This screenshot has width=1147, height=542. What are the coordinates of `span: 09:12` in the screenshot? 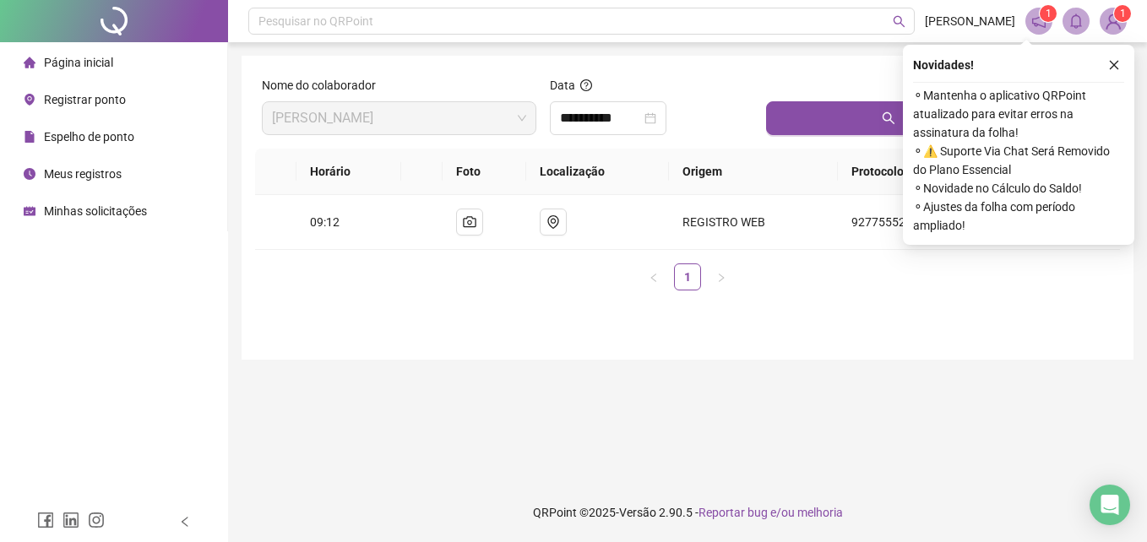 It's located at (324, 222).